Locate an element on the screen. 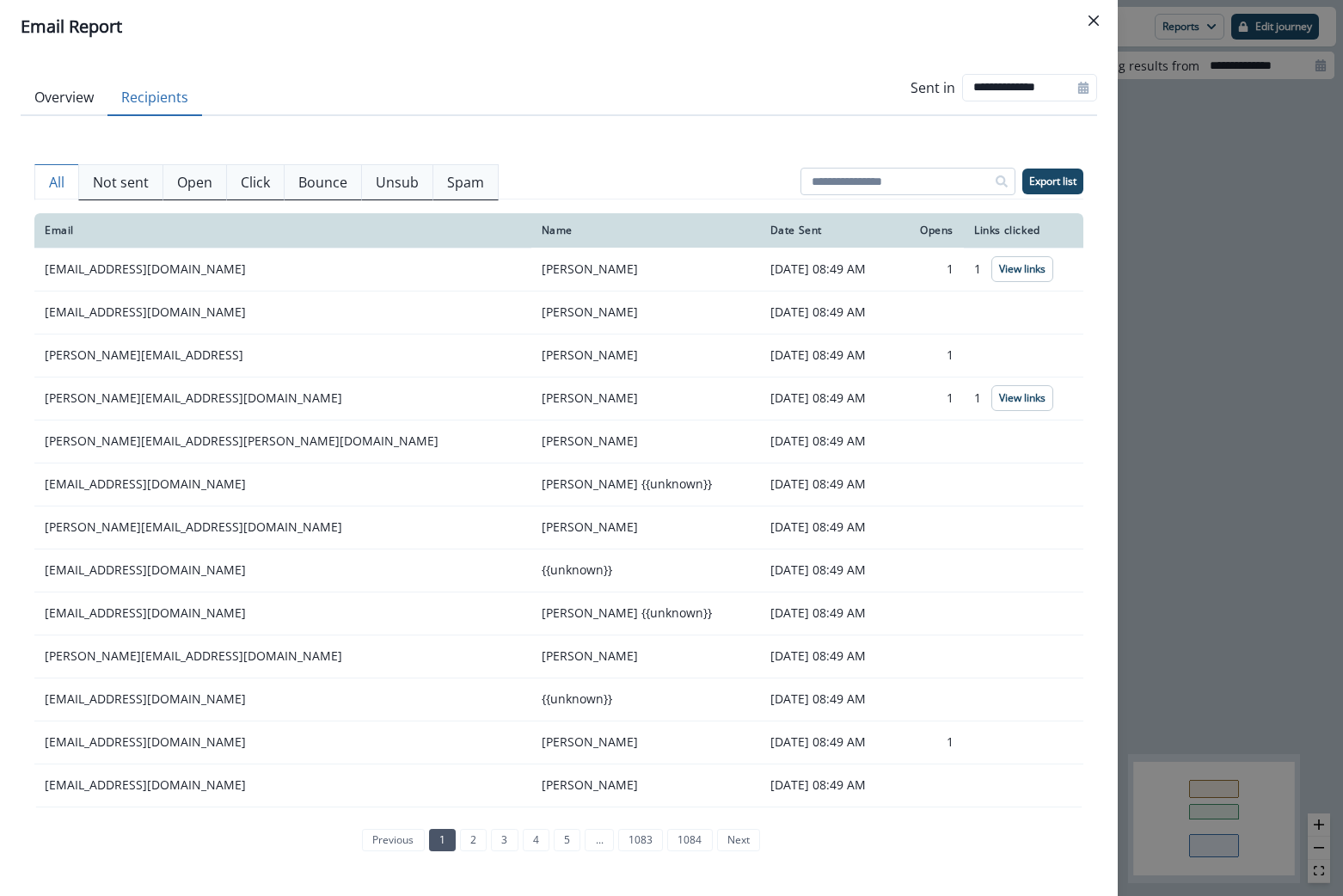  a: Next page is located at coordinates (739, 840).